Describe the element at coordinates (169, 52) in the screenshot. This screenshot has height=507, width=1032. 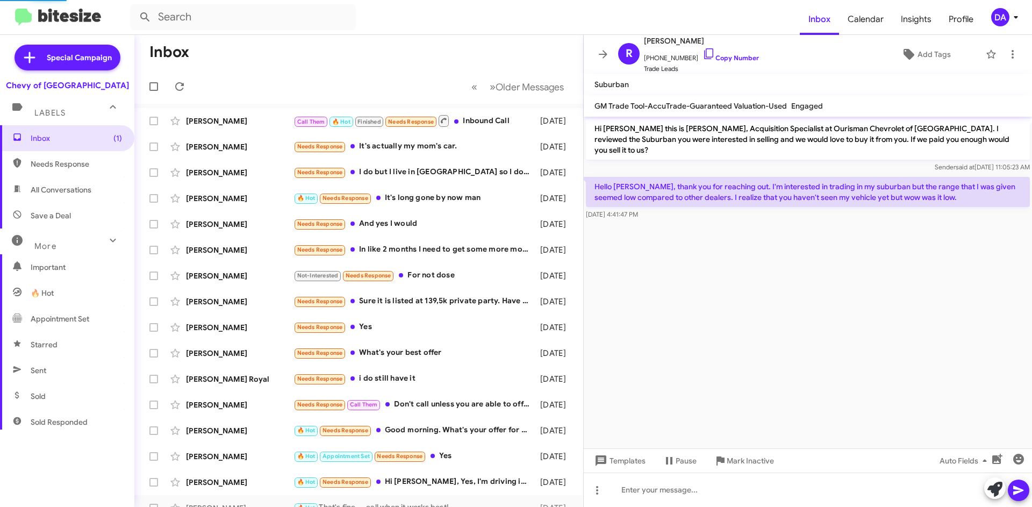
I see `h1: Inbox` at that location.